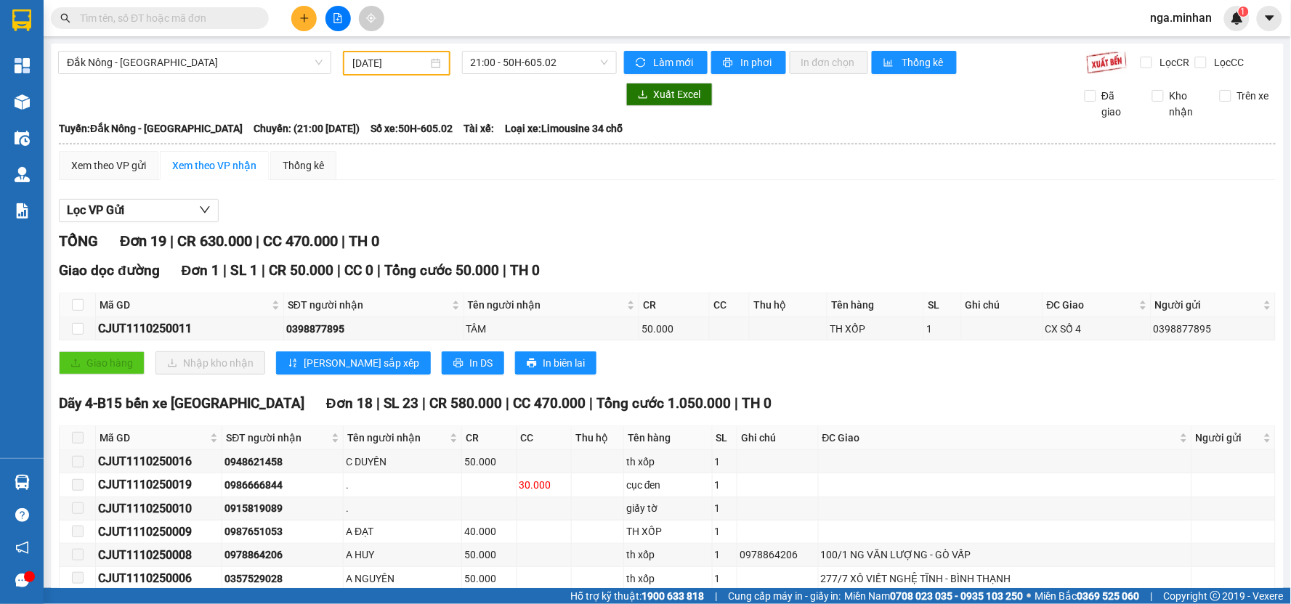  I want to click on span: caret-down, so click(1270, 18).